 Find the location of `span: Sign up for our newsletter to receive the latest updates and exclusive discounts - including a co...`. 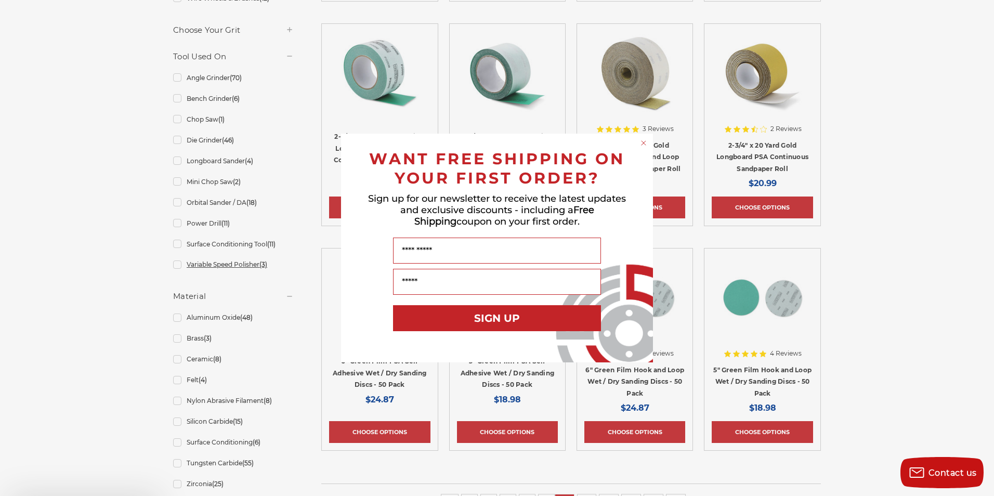

span: Sign up for our newsletter to receive the latest updates and exclusive discounts - including a co... is located at coordinates (497, 210).